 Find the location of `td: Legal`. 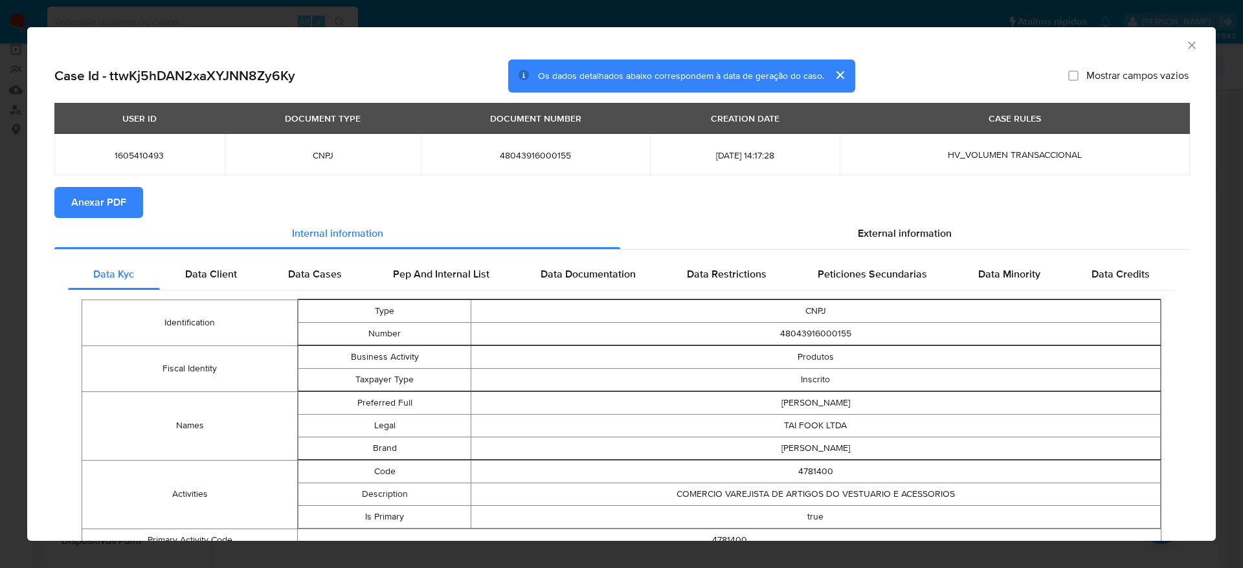

td: Legal is located at coordinates (385, 425).